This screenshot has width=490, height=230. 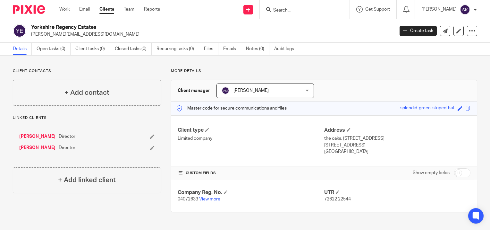 What do you see at coordinates (251, 138) in the screenshot?
I see `p: Limited company` at bounding box center [251, 138].